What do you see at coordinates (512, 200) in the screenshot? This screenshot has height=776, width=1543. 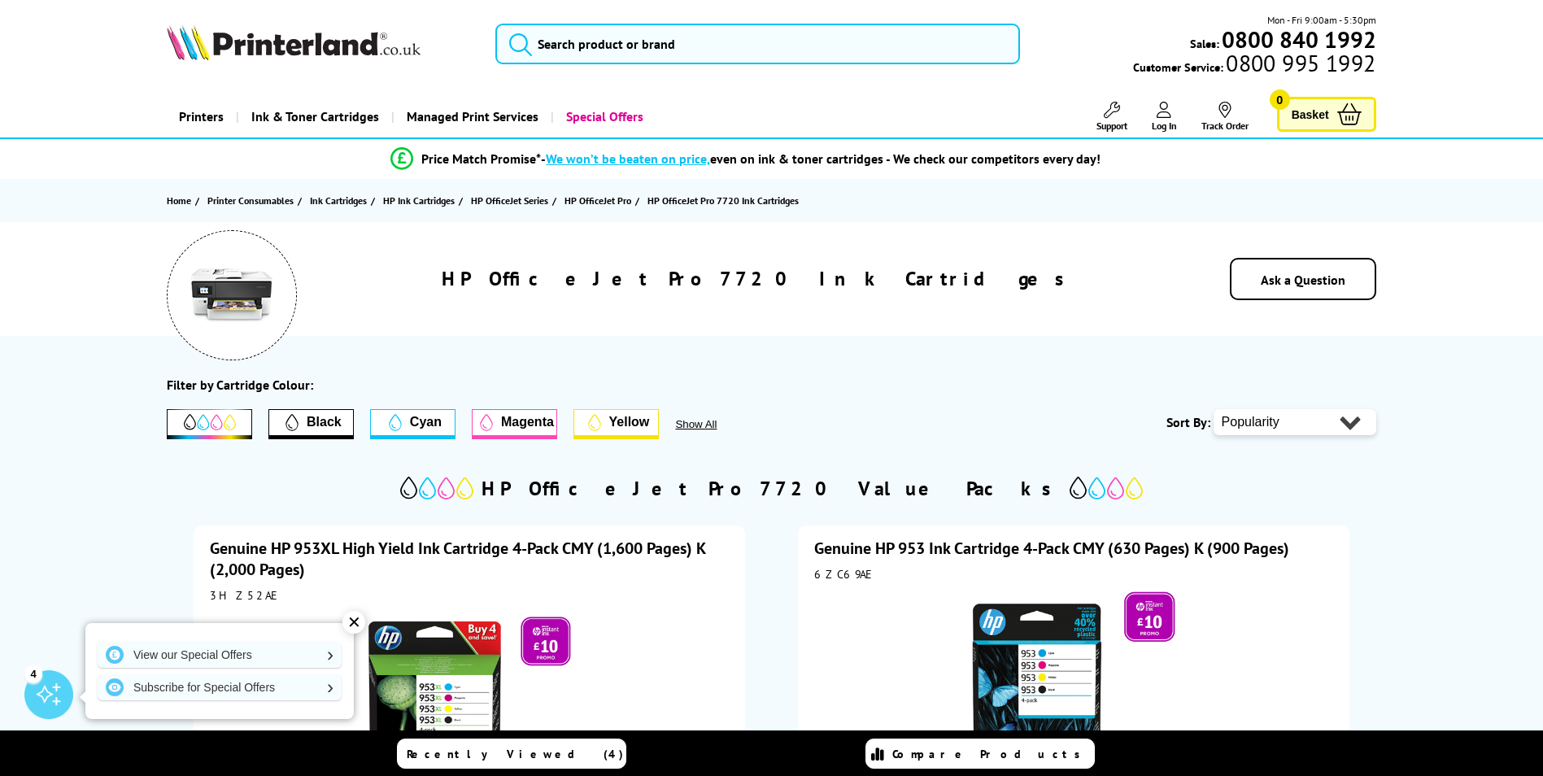 I see `a: HP OfficeJet Series` at bounding box center [512, 200].